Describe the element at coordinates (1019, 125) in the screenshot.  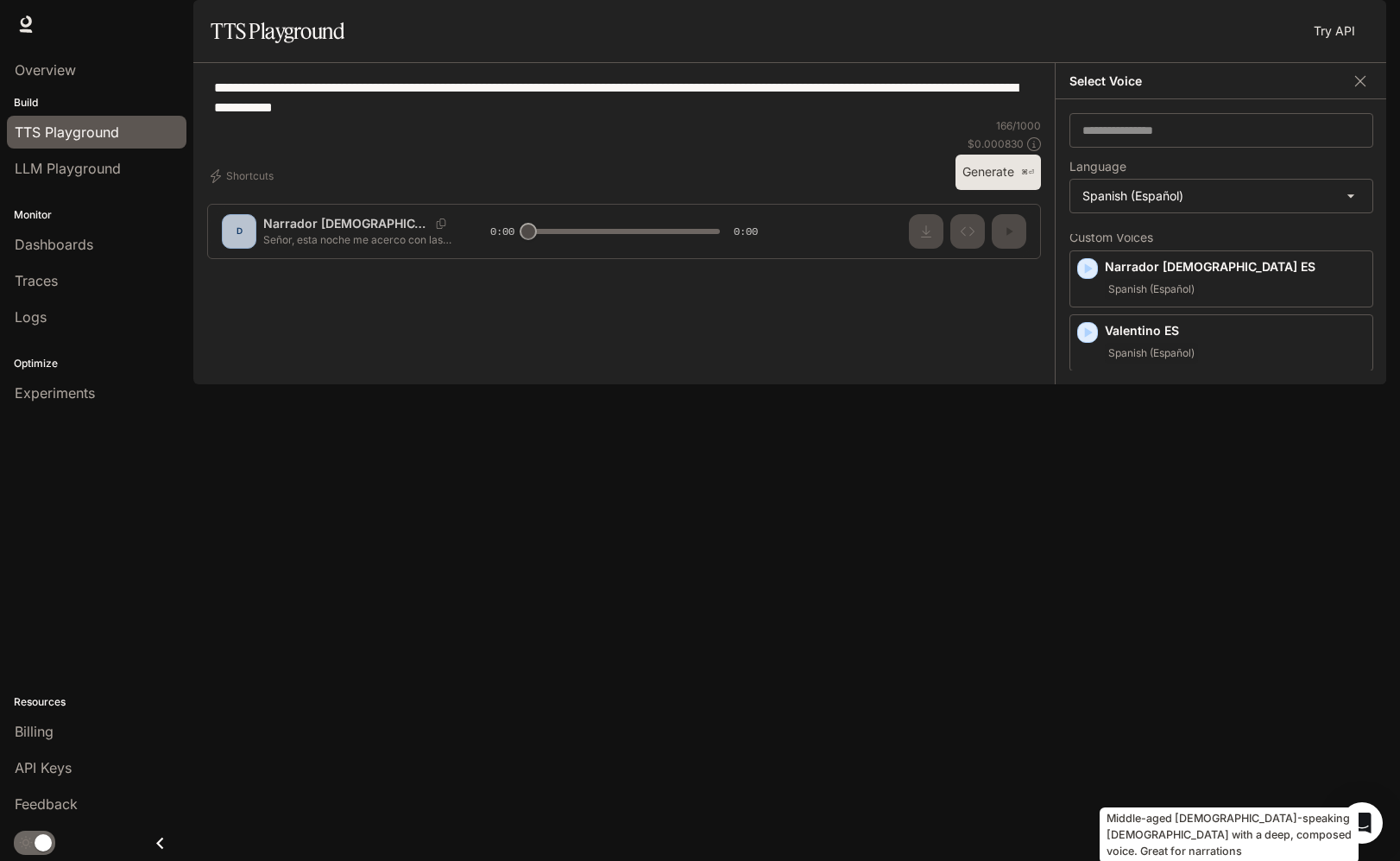
I see `p: 166 / 1000` at that location.